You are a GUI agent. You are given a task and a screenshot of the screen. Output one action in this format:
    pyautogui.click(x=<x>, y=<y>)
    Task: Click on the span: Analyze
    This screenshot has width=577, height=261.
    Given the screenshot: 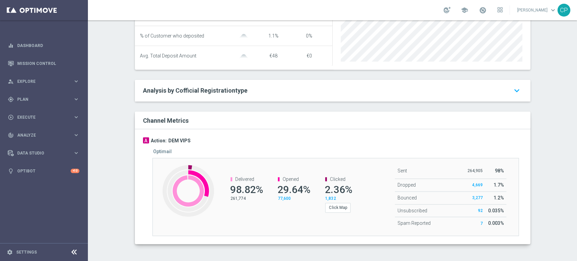 What is the action you would take?
    pyautogui.click(x=45, y=135)
    